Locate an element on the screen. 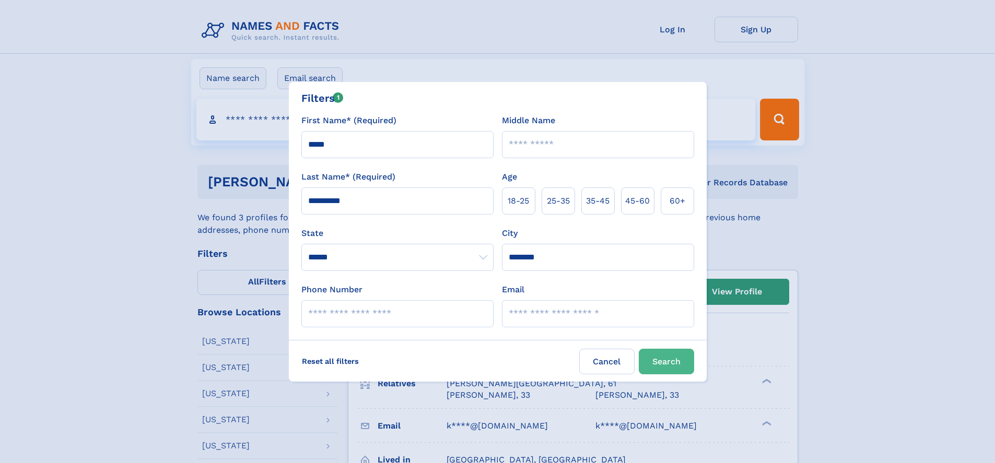  span: 45‑60 is located at coordinates (637, 201).